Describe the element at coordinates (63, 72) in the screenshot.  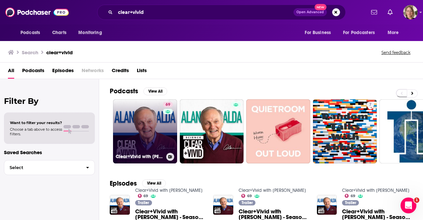
I see `a: Episodes` at that location.